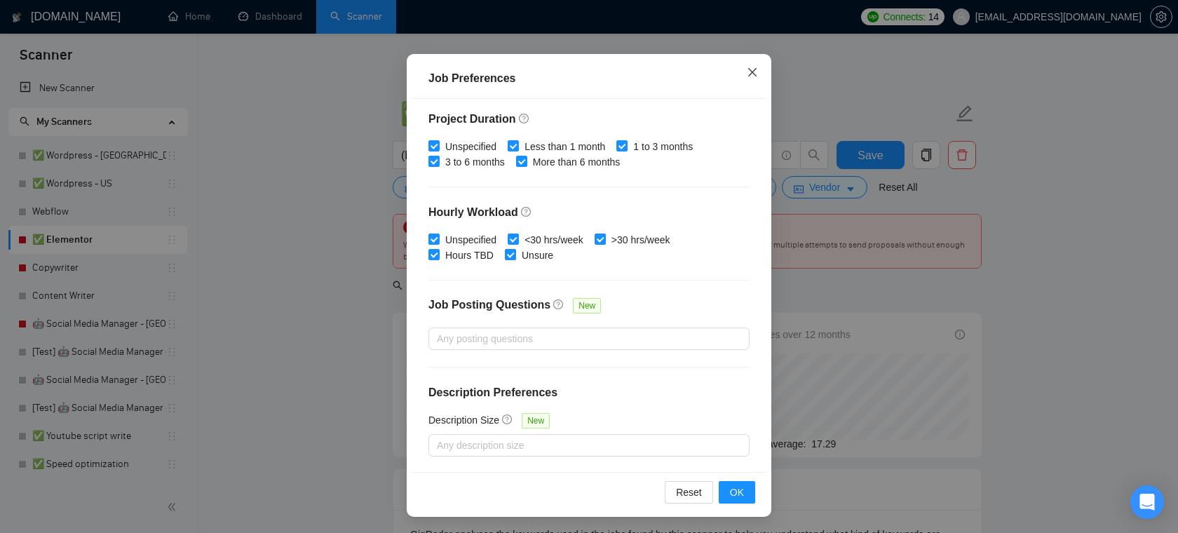  I want to click on button: Close, so click(752, 73).